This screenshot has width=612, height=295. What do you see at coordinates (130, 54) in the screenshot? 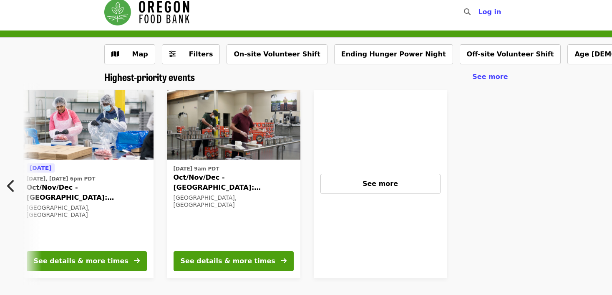
I see `button: Show map view` at bounding box center [130, 54].